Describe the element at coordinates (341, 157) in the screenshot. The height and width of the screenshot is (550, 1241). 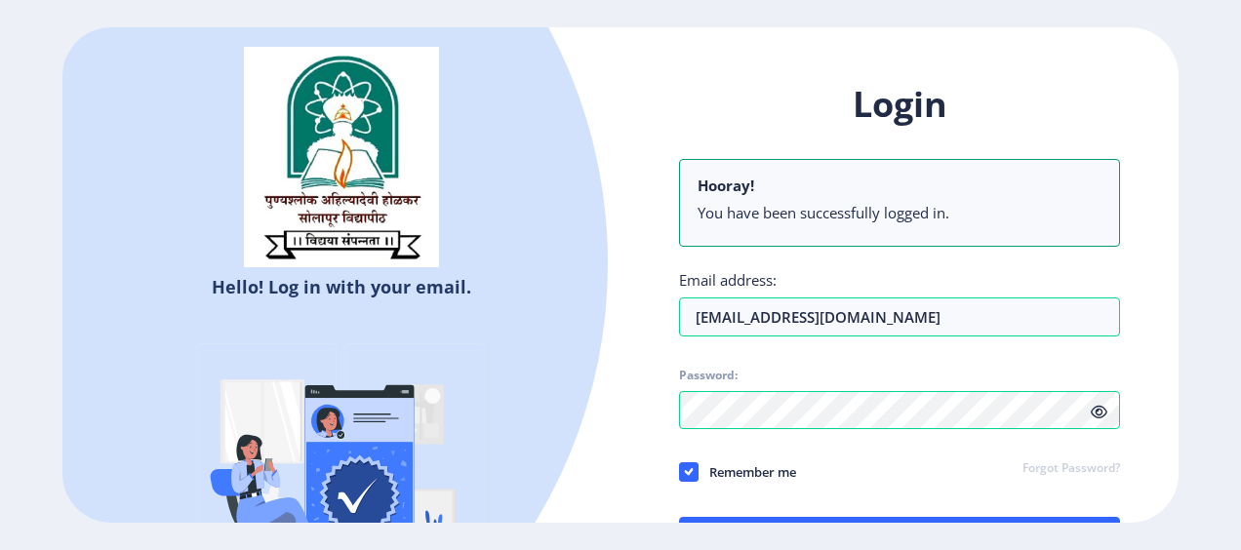
I see `img: sulogo.png` at that location.